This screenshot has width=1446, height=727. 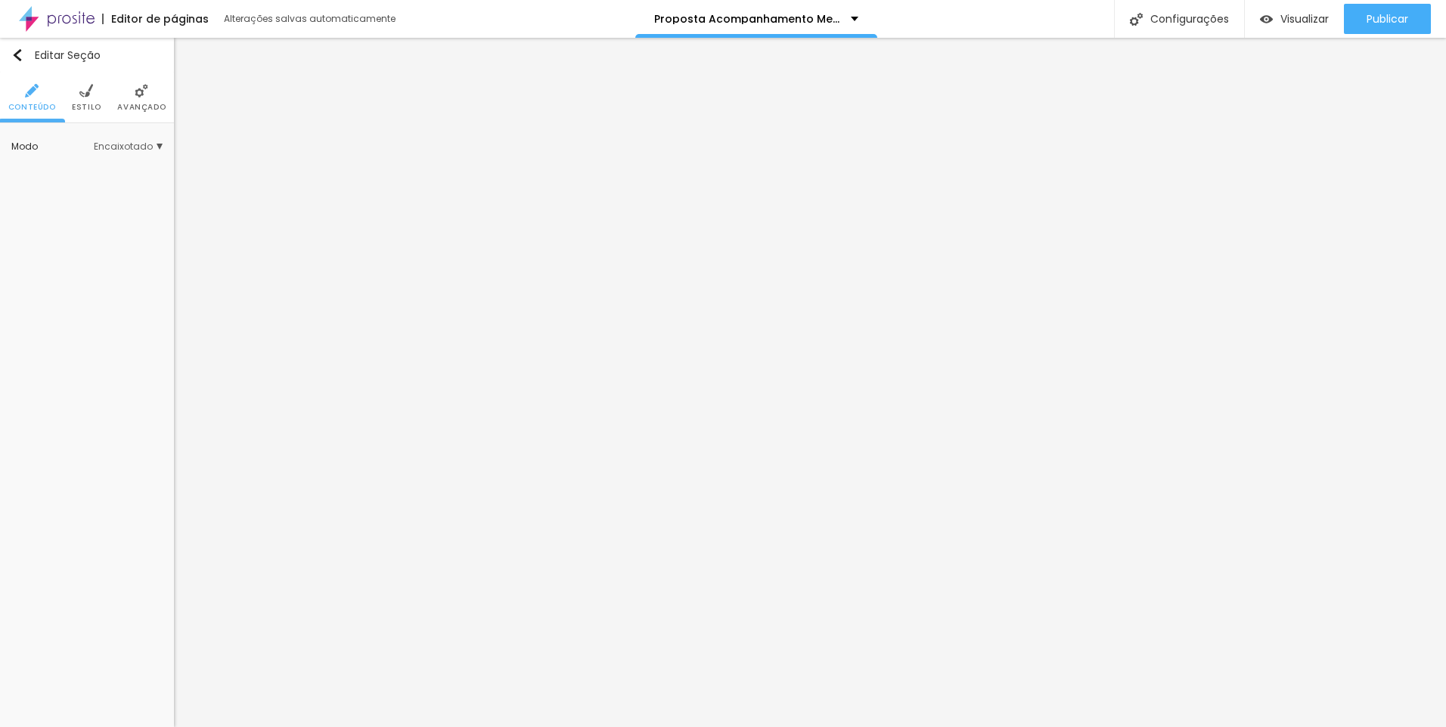 What do you see at coordinates (32, 107) in the screenshot?
I see `span: Conteúdo` at bounding box center [32, 107].